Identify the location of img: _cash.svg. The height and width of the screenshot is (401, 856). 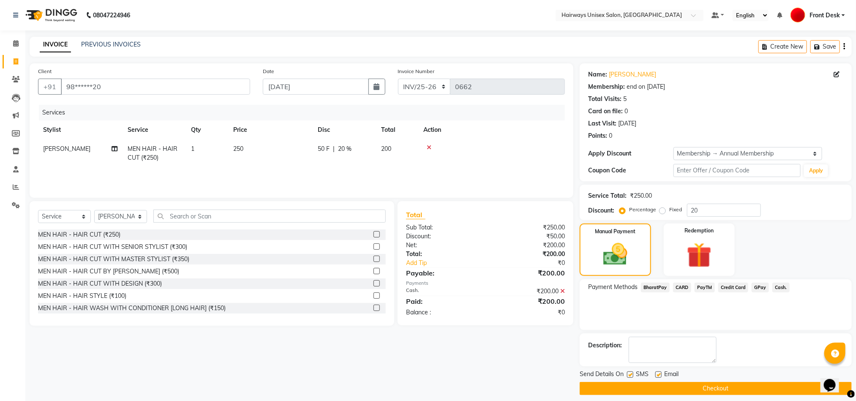
(615, 254).